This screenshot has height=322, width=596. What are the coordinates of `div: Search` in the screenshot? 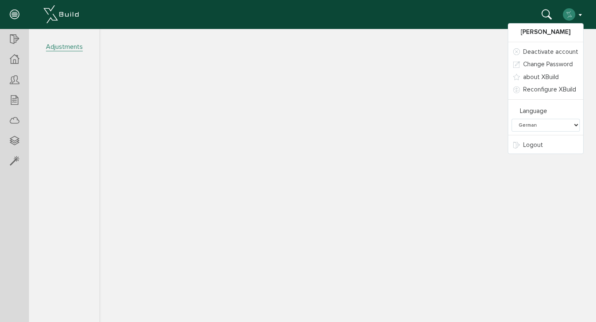 It's located at (549, 14).